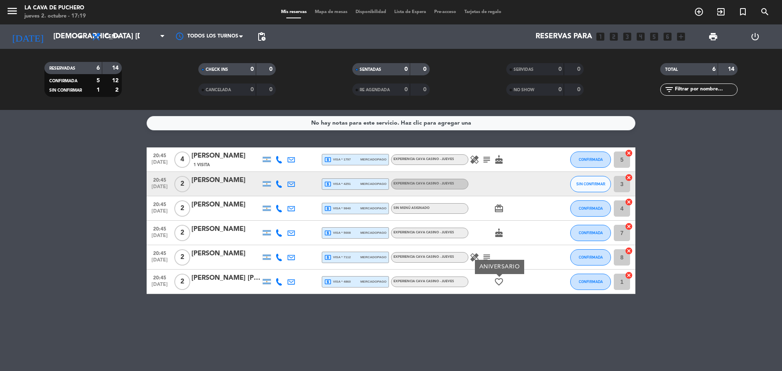 The height and width of the screenshot is (371, 782). What do you see at coordinates (667, 37) in the screenshot?
I see `i: looks_6` at bounding box center [667, 37].